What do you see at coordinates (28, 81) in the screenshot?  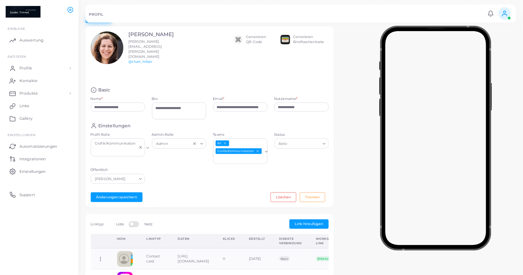 I see `span: Kontakte` at bounding box center [28, 81].